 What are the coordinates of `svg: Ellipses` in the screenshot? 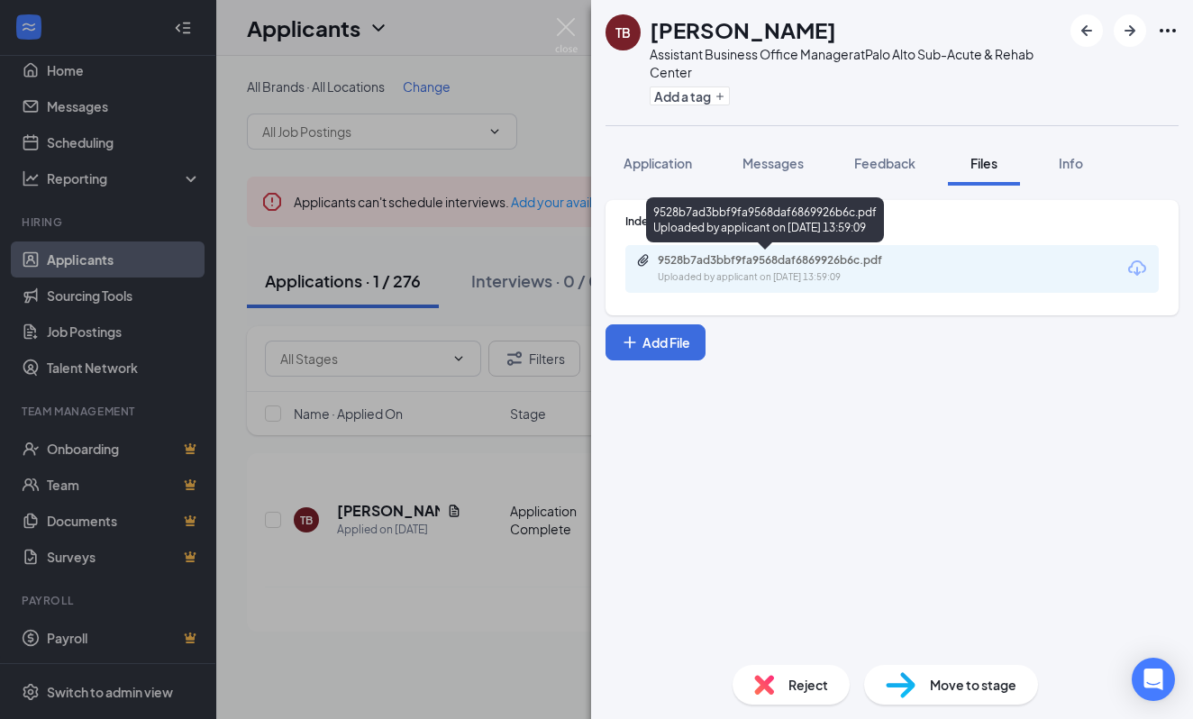 It's located at (1168, 31).